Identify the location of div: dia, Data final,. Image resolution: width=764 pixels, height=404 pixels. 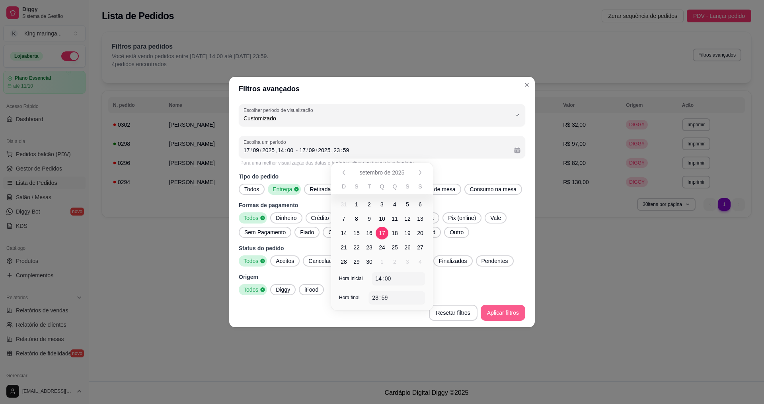
(303, 150).